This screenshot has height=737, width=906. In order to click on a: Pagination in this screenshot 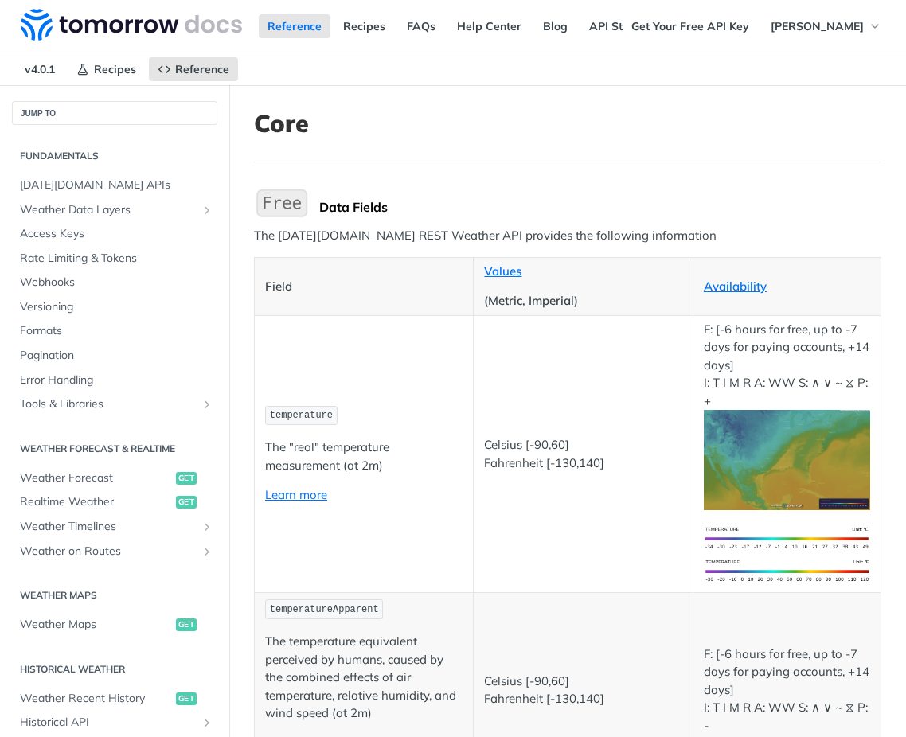, I will do `click(115, 356)`.